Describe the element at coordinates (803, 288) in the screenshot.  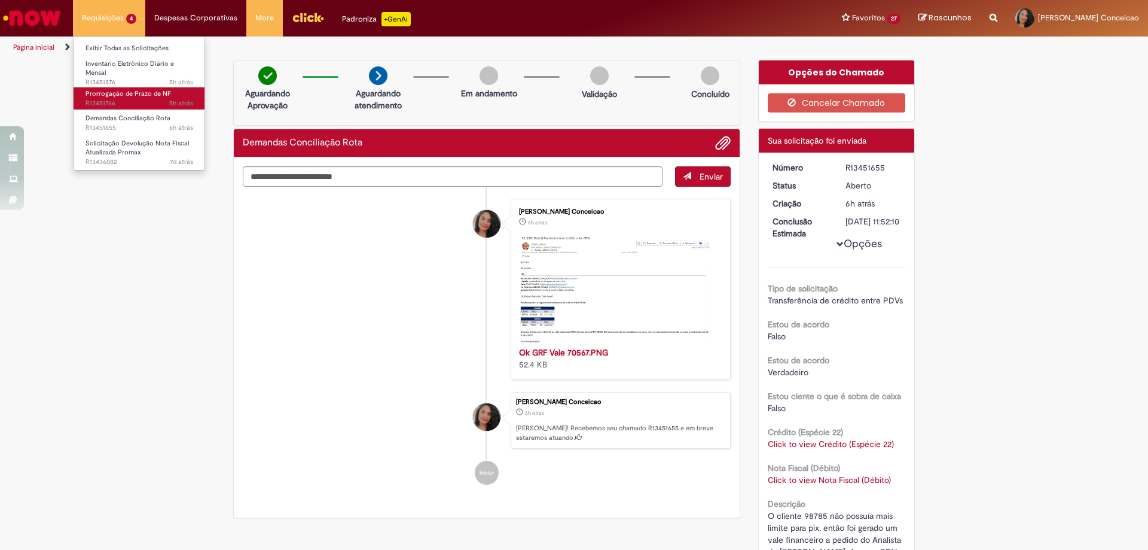
I see `b: Tipo de solicitação` at that location.